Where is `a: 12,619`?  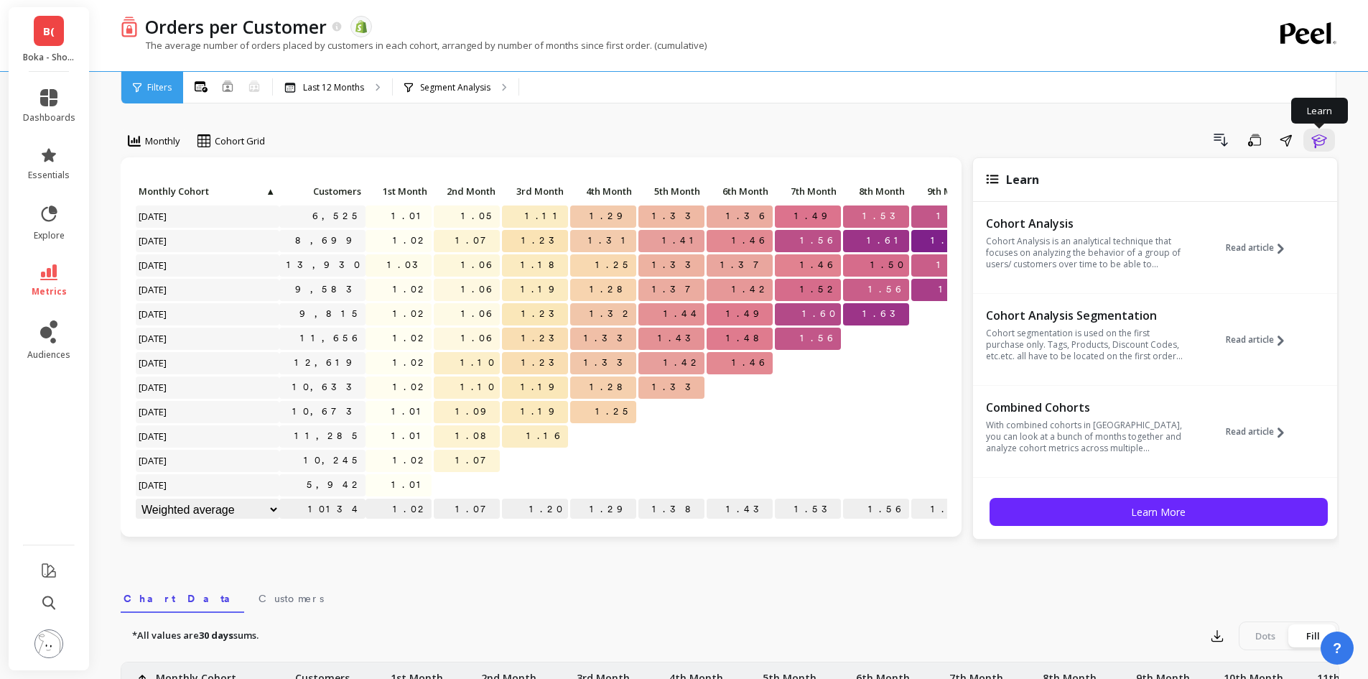 a: 12,619 is located at coordinates (328, 363).